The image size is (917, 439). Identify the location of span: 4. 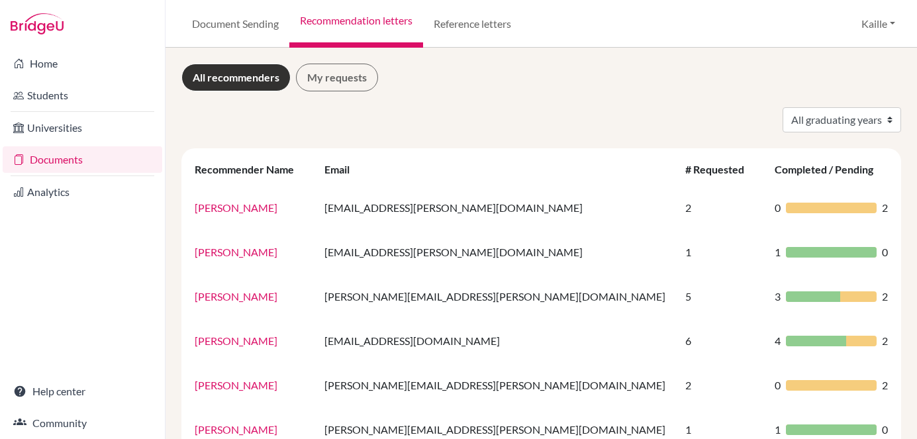
(777, 341).